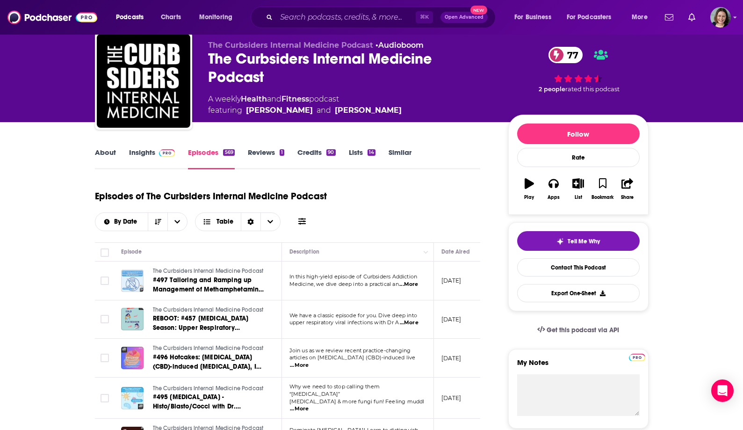 Image resolution: width=743 pixels, height=430 pixels. I want to click on a: #497 Tailoring and Ramping up Management of Methamphetamine Use Disorder for the Current Era with..., so click(209, 285).